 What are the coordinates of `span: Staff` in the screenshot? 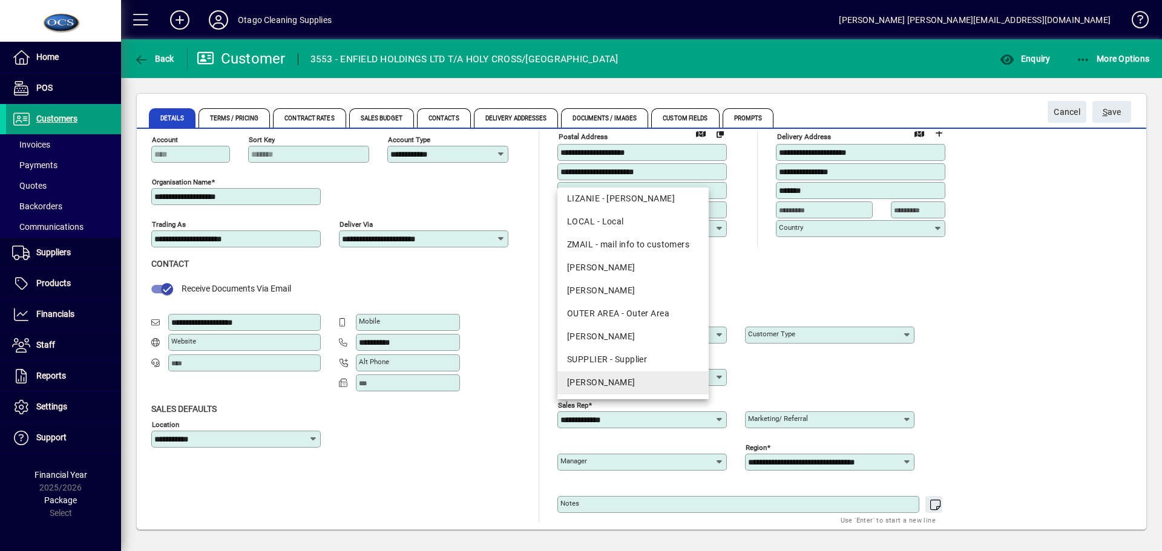 It's located at (45, 345).